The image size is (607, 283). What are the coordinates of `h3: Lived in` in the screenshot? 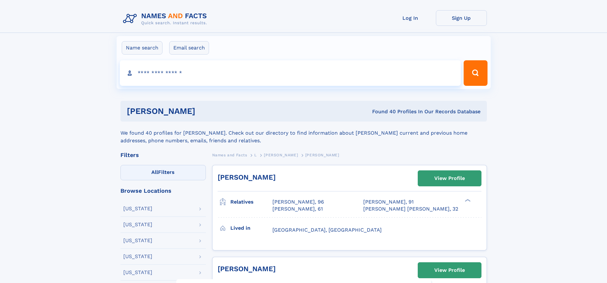 It's located at (252, 228).